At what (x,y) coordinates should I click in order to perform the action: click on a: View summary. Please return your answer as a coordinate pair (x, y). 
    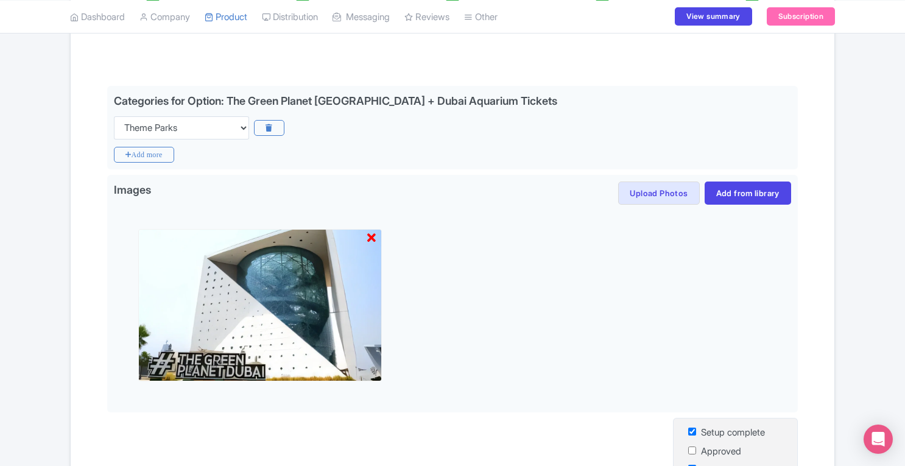
    Looking at the image, I should click on (713, 16).